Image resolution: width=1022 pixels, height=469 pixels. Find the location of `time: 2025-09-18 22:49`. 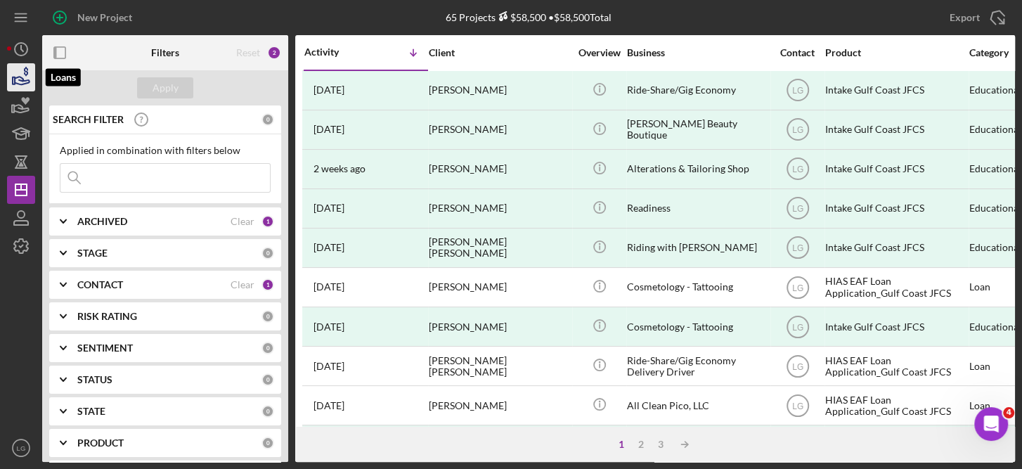

time: 2025-09-18 22:49 is located at coordinates (329, 90).